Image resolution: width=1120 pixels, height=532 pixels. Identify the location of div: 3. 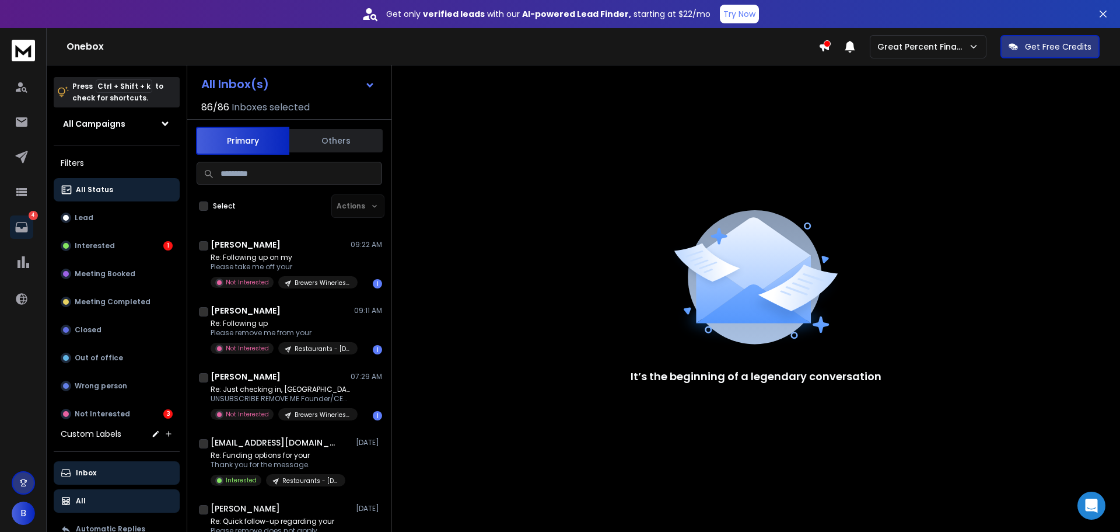
(168, 414).